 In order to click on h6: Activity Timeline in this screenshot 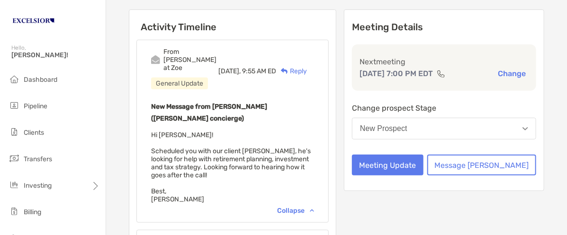, I will do `click(233, 21)`.